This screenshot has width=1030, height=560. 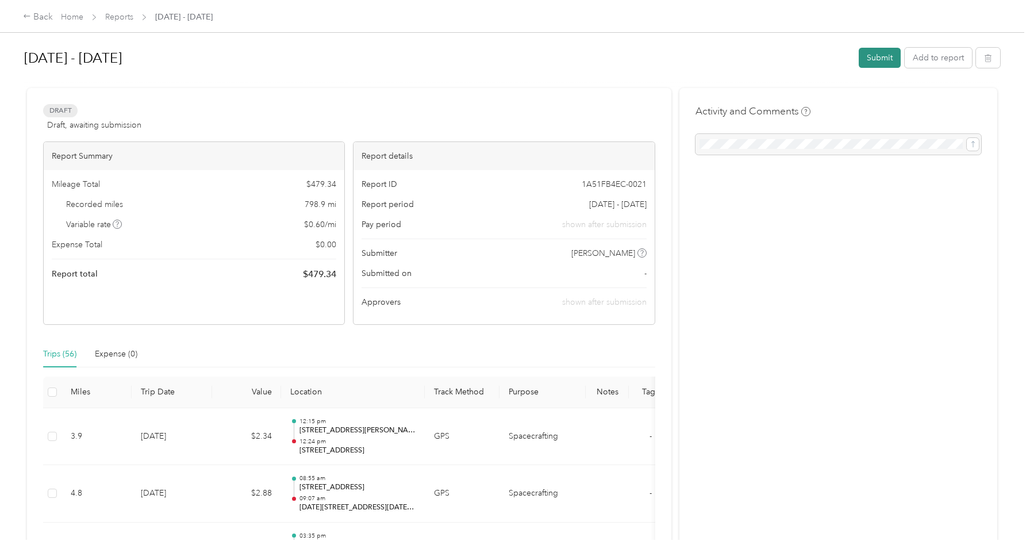 What do you see at coordinates (357, 478) in the screenshot?
I see `p: 08:55 am` at bounding box center [357, 478].